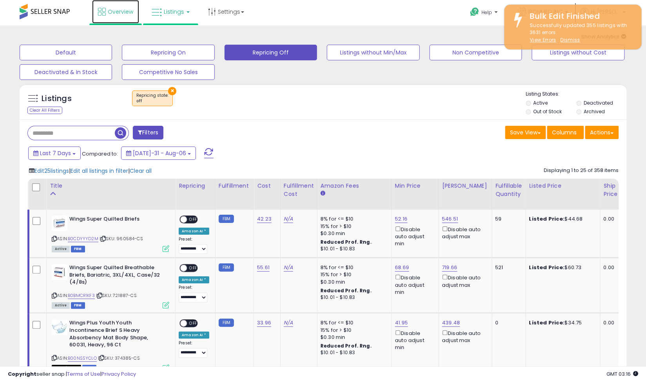  What do you see at coordinates (373, 52) in the screenshot?
I see `button: Listings without Min/Max` at bounding box center [373, 52].